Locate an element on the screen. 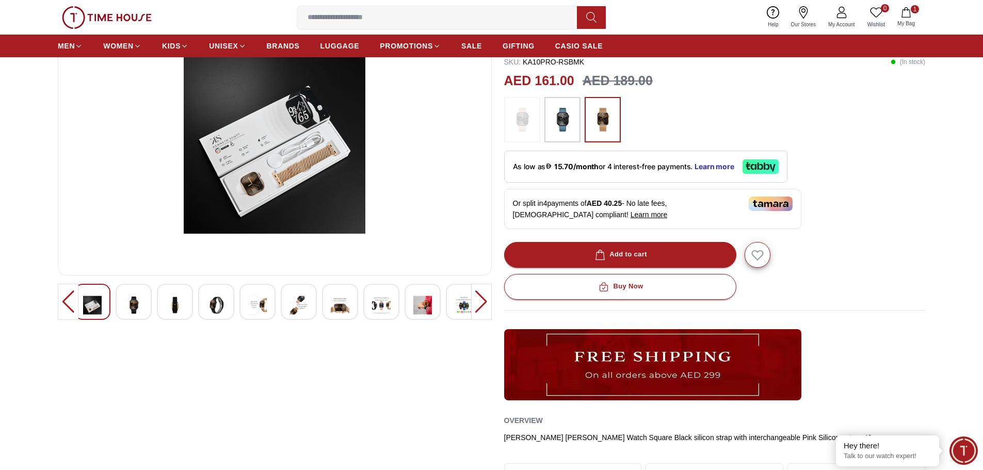  p: KA10PRO-RSBMK is located at coordinates (545, 62).